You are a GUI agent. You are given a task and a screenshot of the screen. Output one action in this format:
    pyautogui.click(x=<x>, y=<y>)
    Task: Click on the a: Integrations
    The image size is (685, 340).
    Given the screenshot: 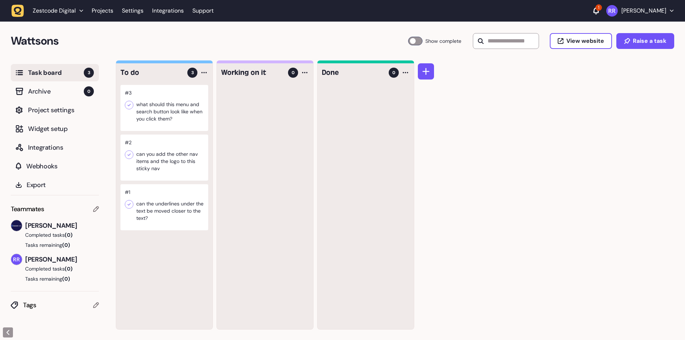 What is the action you would take?
    pyautogui.click(x=168, y=11)
    